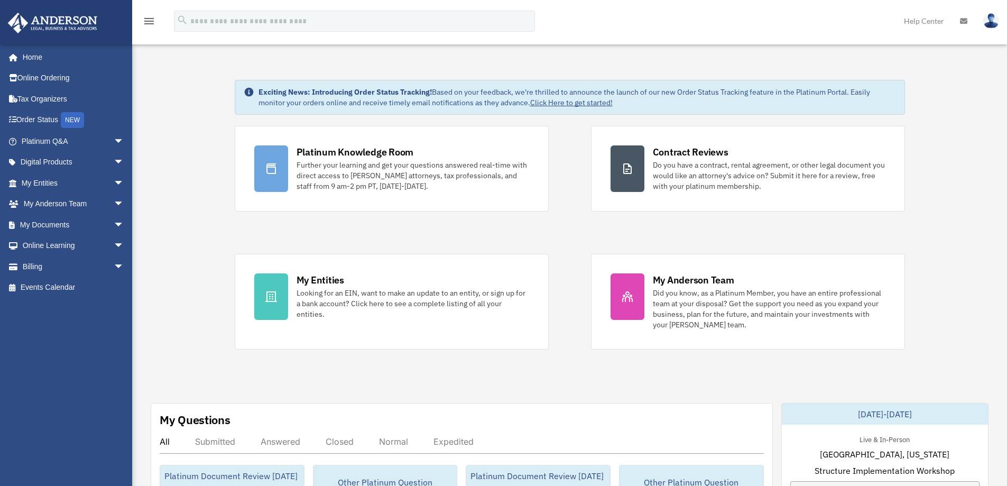 The width and height of the screenshot is (1007, 486). What do you see at coordinates (392, 301) in the screenshot?
I see `a: My Entities Looking for an EIN, want to make an update to an entity, or sign up for a bank accoun...` at bounding box center [392, 301].